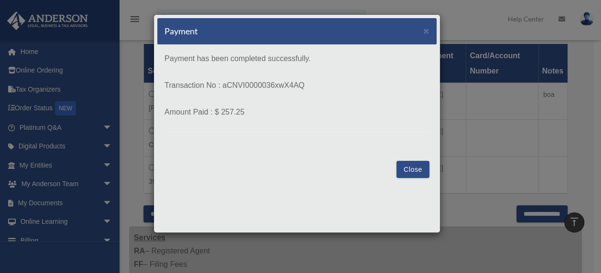  I want to click on p: Payment has been completed successfully., so click(297, 59).